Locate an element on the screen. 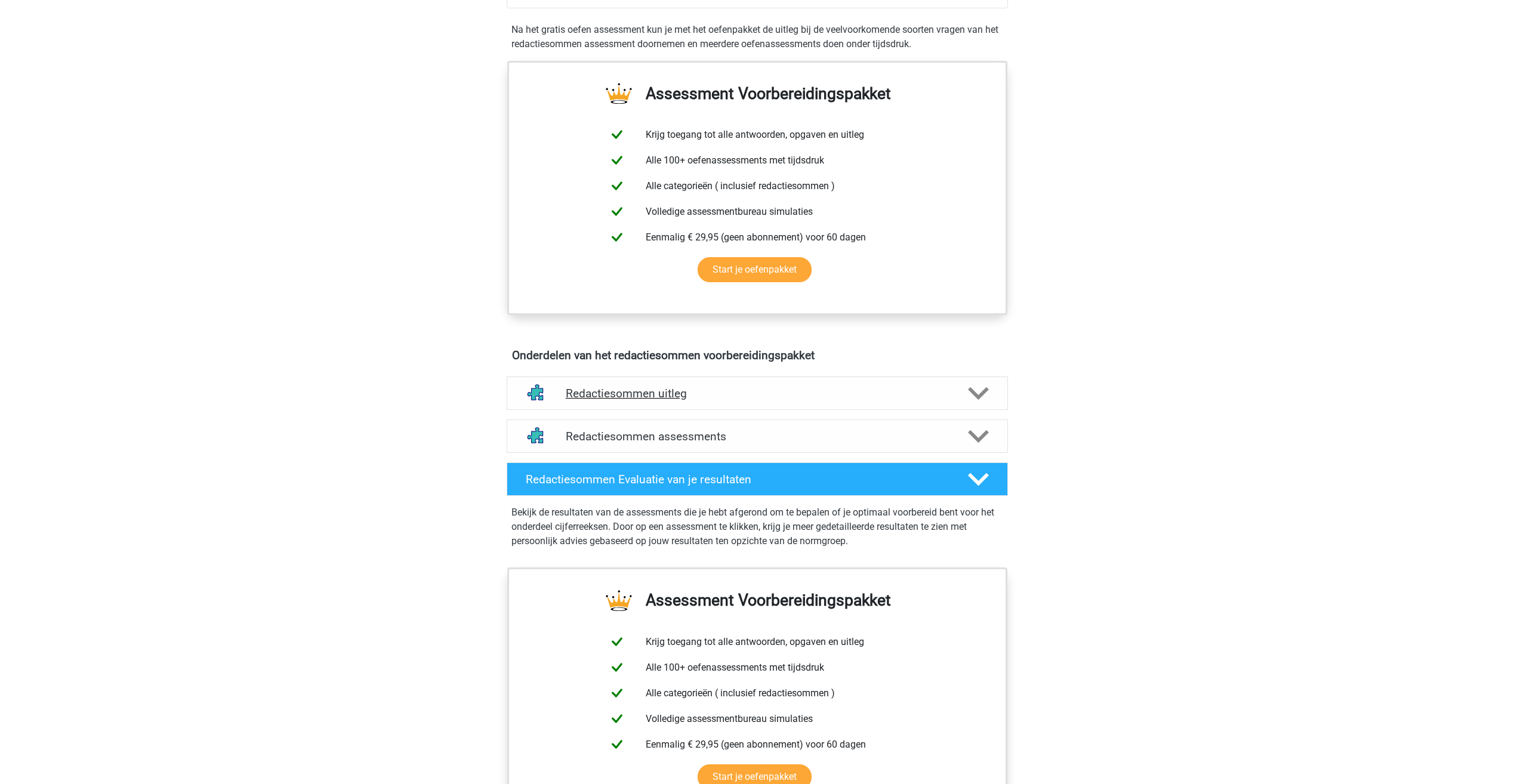  h4: Onderdelen van het redactiesommen voorbereidingspakket is located at coordinates (757, 355).